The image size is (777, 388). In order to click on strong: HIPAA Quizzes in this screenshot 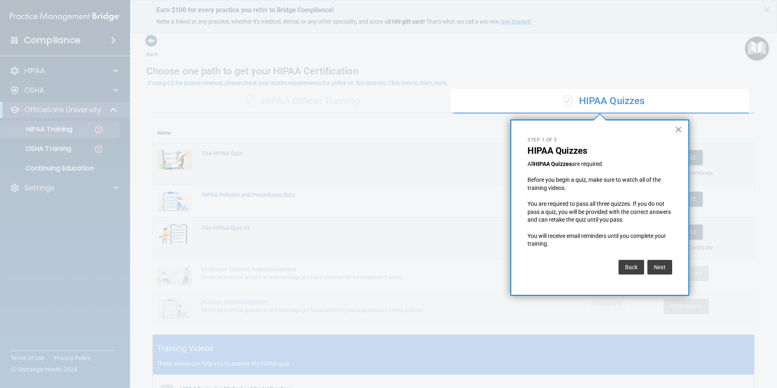, I will do `click(553, 164)`.